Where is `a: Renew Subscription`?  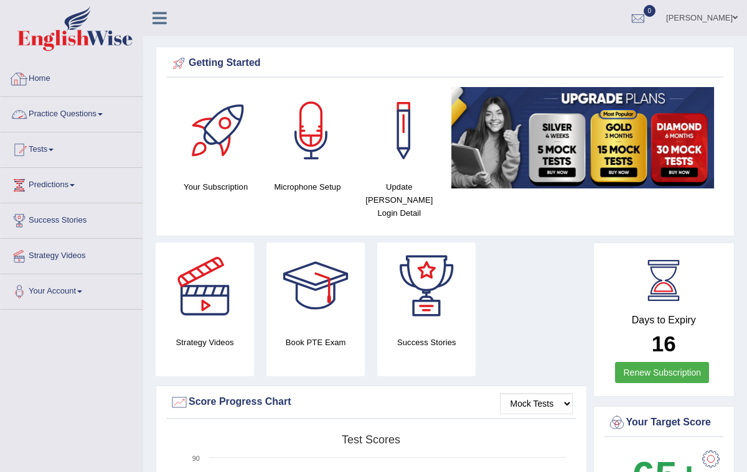
a: Renew Subscription is located at coordinates (661, 373).